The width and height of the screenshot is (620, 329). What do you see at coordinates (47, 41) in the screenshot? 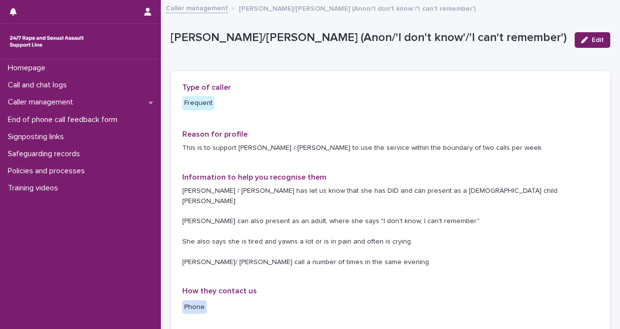
I see `img: rhQMoQhaT3yELyF149Cw` at bounding box center [47, 41].